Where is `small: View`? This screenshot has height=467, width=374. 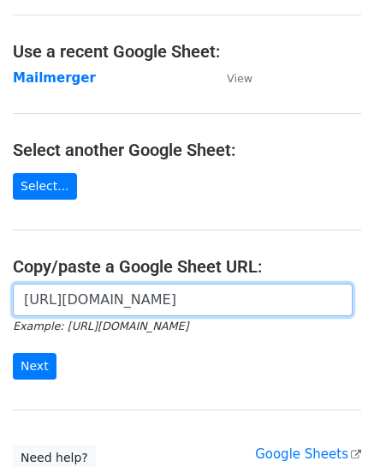 small: View is located at coordinates (240, 78).